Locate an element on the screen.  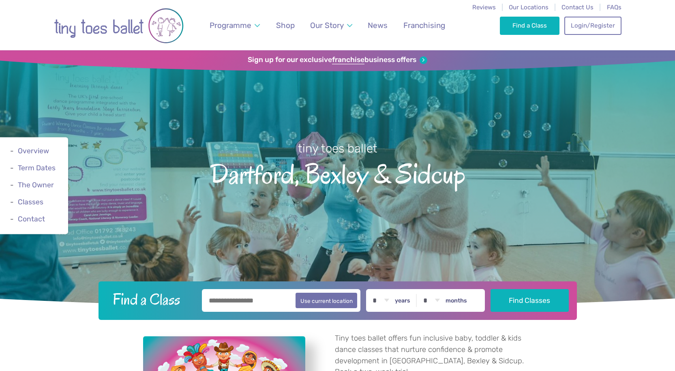
a: Our Locations is located at coordinates (529, 7).